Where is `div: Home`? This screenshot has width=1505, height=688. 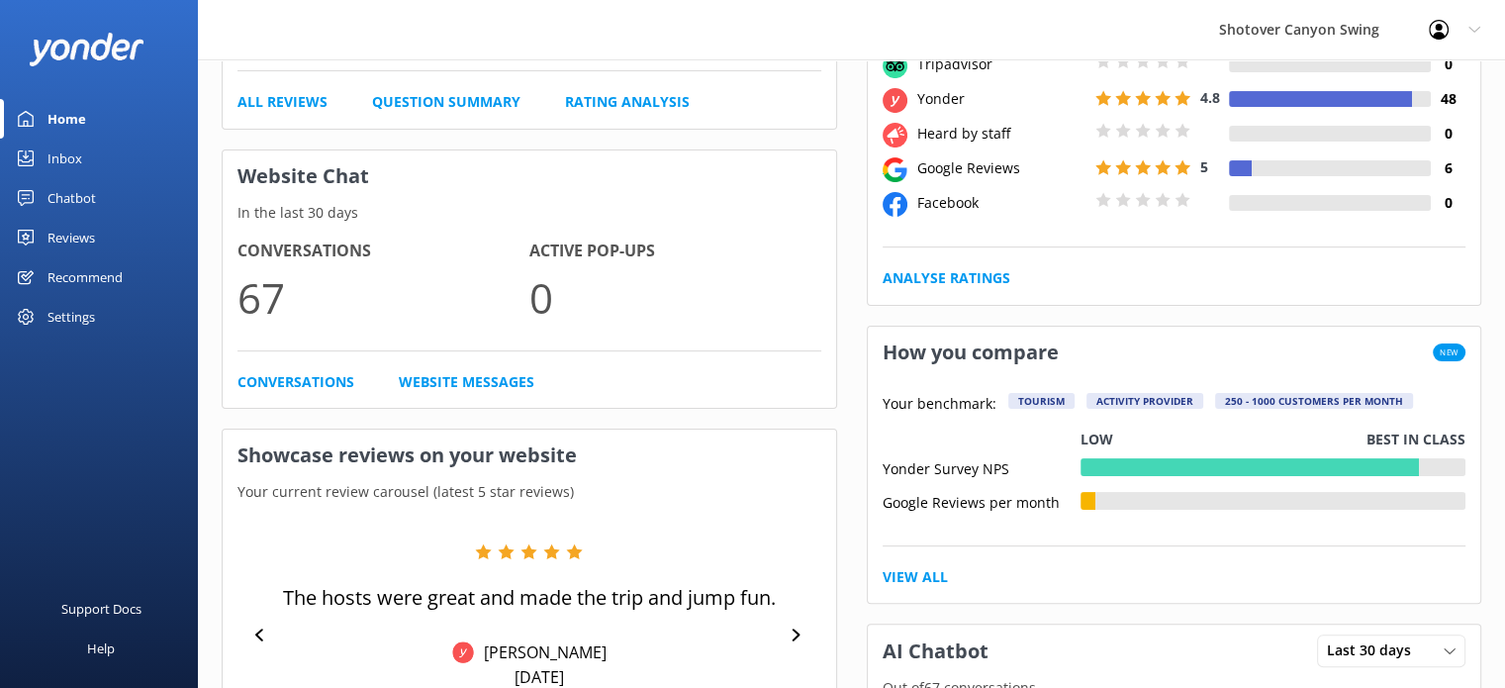
div: Home is located at coordinates (66, 119).